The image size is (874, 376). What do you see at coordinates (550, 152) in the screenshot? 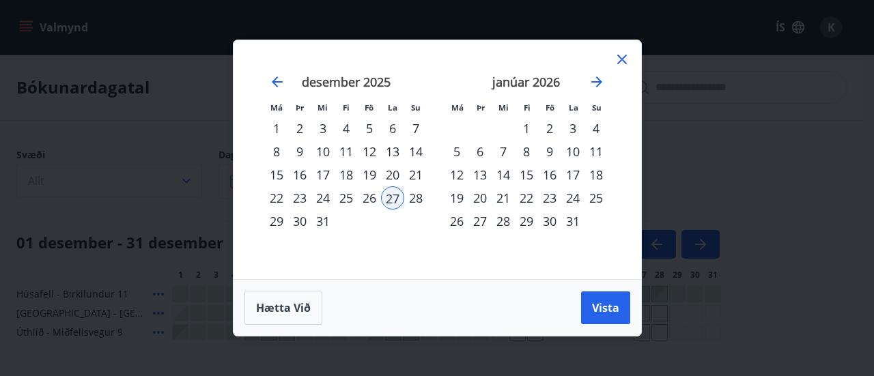
I see `td: Choose föstudagur, 9. janúar 2026 as your check-out date. It’s available.` at bounding box center [550, 152].